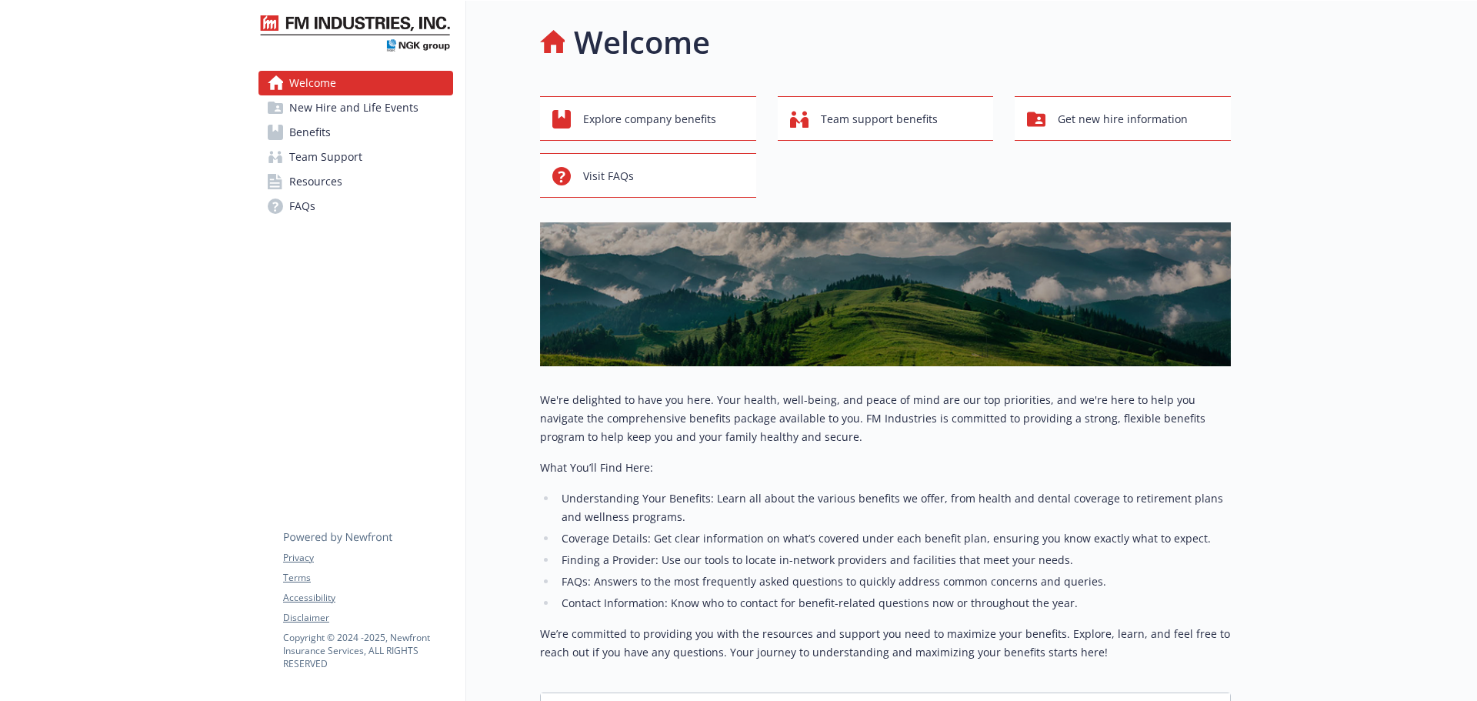 The height and width of the screenshot is (701, 1477). Describe the element at coordinates (368, 558) in the screenshot. I see `a: Privacy` at that location.